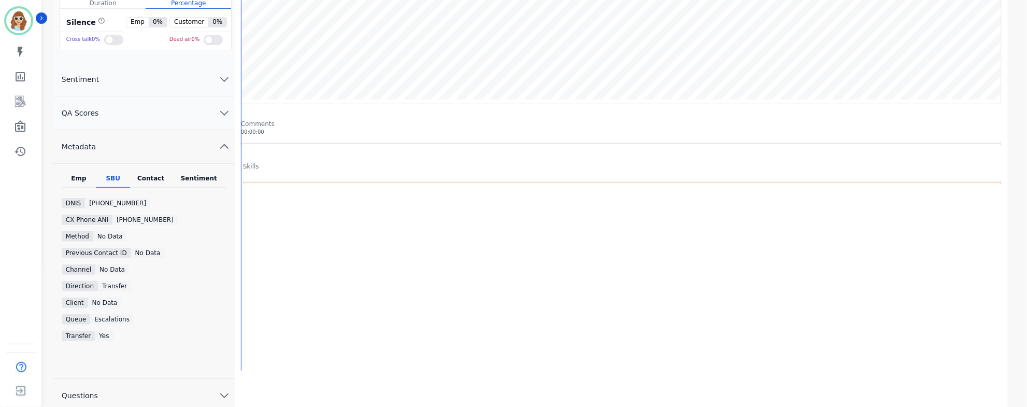  What do you see at coordinates (76, 319) in the screenshot?
I see `div: Queue` at bounding box center [76, 319].